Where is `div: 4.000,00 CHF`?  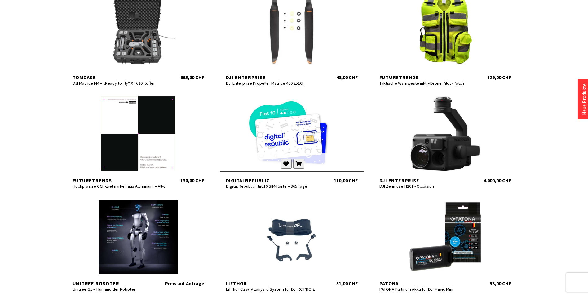 div: 4.000,00 CHF is located at coordinates (497, 180).